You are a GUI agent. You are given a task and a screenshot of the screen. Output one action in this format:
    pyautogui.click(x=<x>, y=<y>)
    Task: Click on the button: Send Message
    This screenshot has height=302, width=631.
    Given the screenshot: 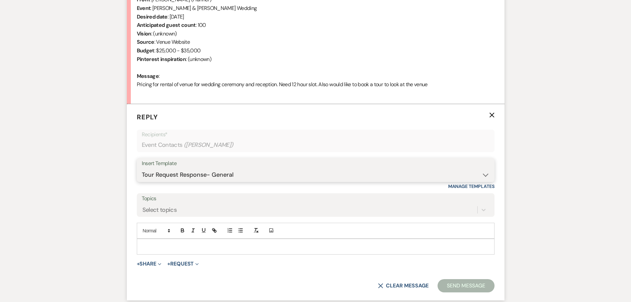 What is the action you would take?
    pyautogui.click(x=465, y=285)
    